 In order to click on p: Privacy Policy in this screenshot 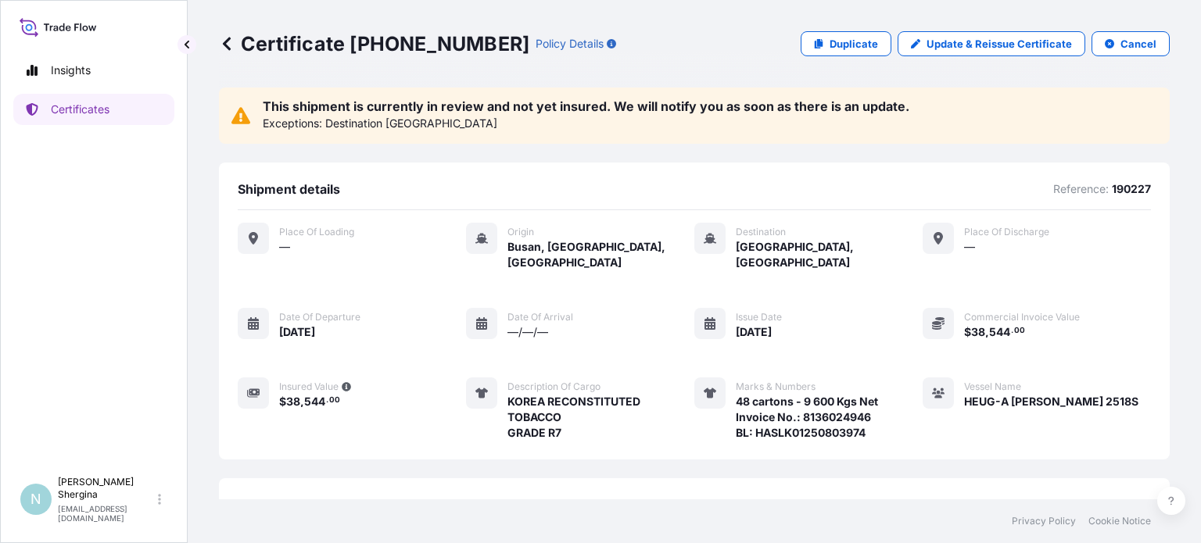, I will do `click(1044, 521)`.